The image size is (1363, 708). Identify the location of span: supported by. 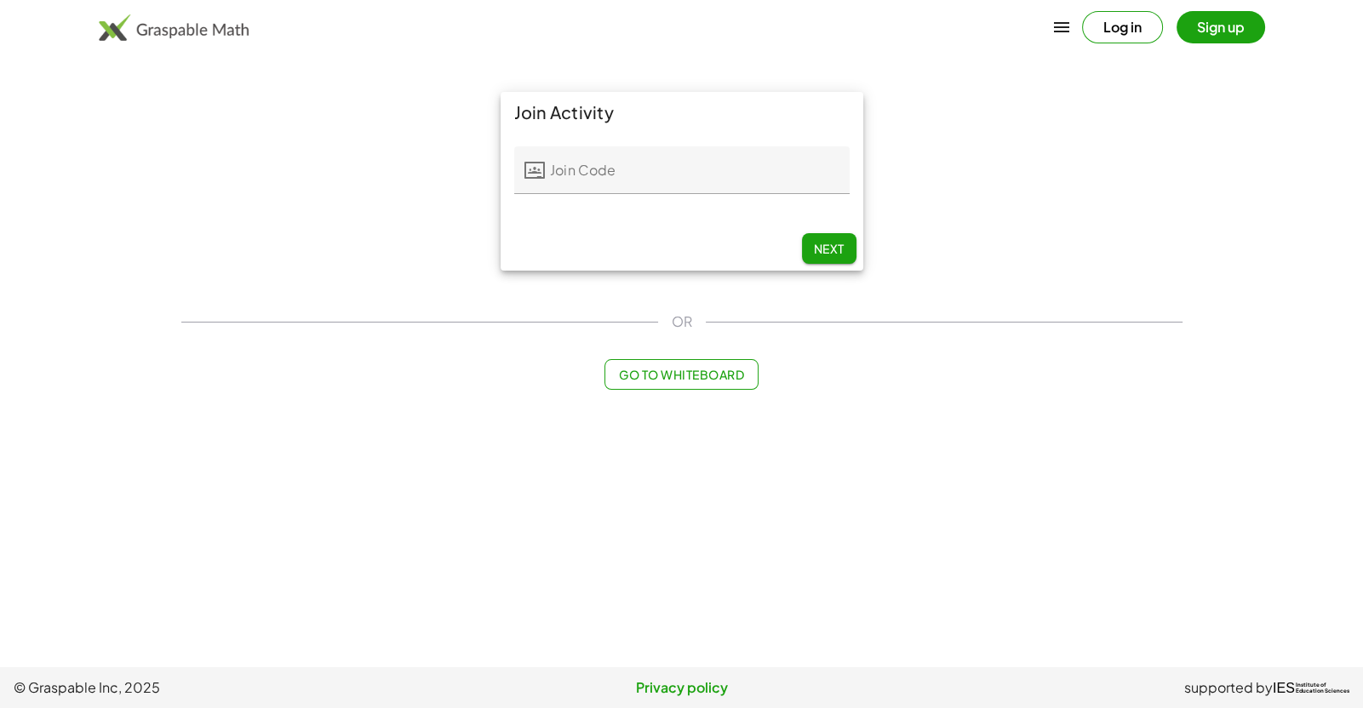
(1228, 688).